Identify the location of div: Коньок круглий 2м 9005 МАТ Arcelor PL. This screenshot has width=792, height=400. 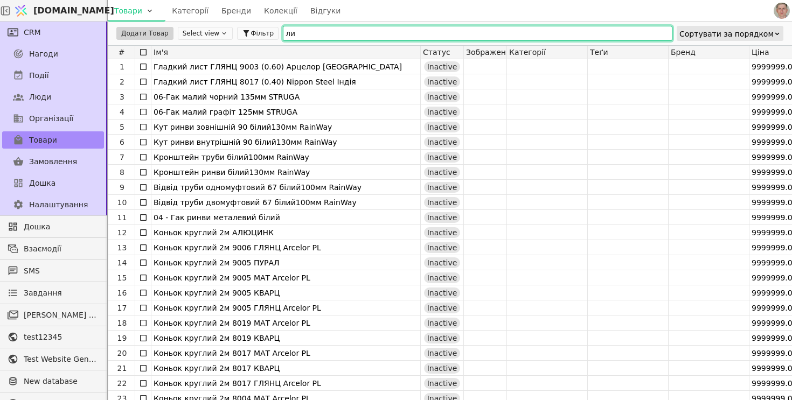
(285, 278).